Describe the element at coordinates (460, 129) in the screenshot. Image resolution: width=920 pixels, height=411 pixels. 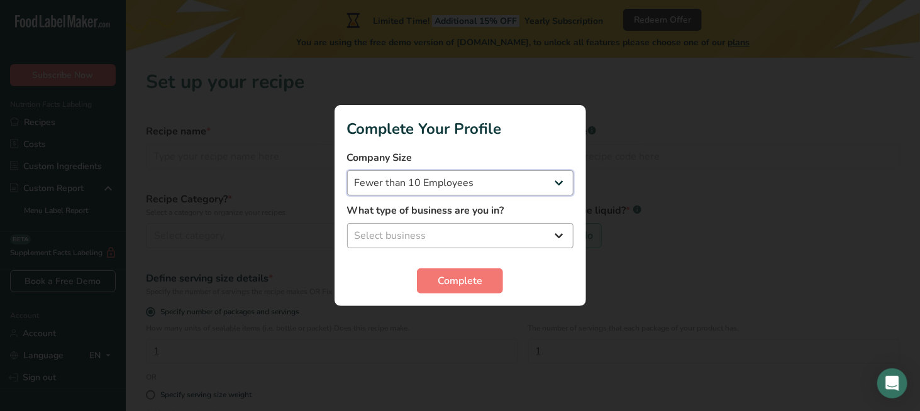
I see `h1: Complete Your Profile` at that location.